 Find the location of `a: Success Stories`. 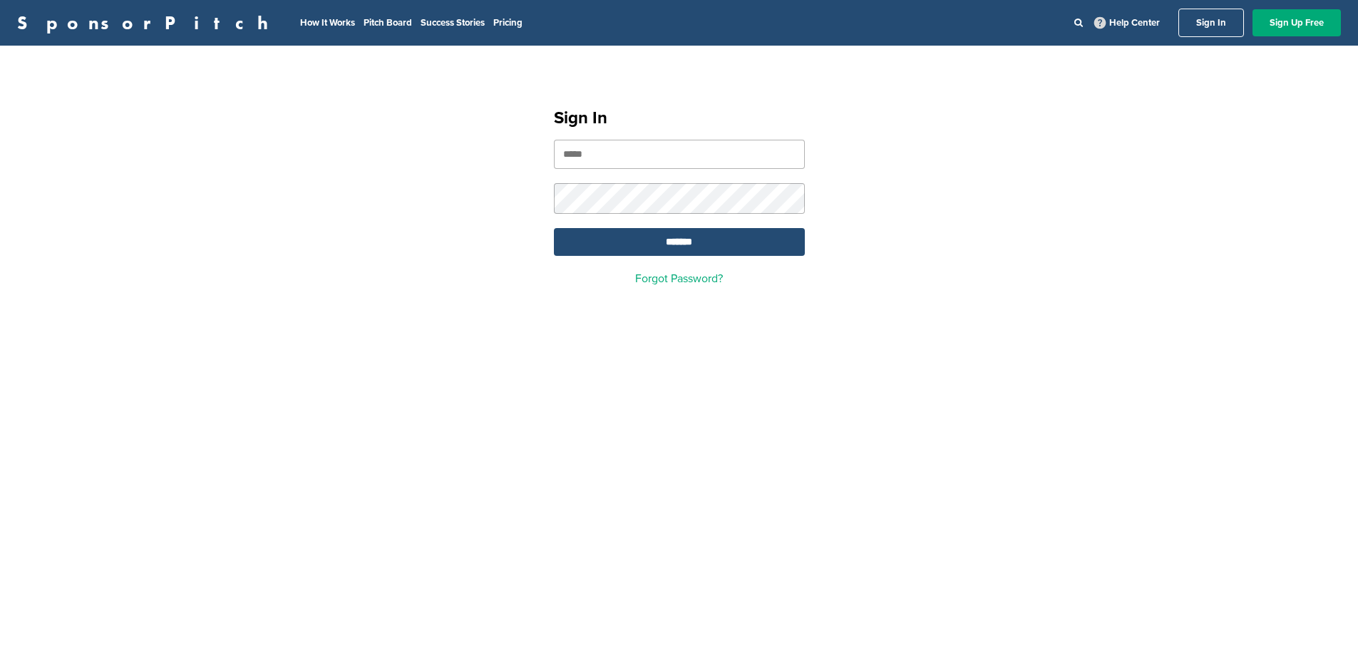

a: Success Stories is located at coordinates (453, 23).